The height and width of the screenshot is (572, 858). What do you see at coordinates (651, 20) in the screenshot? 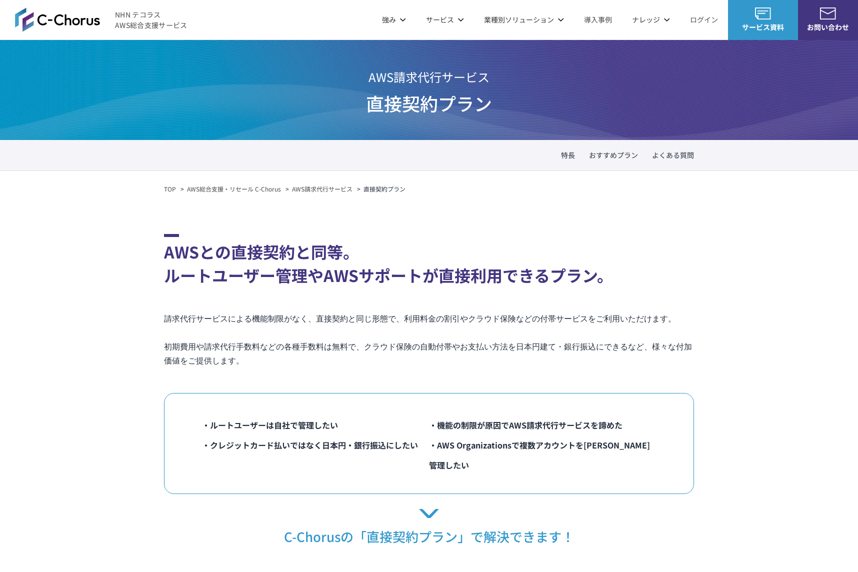
I see `p: ナレッジ` at bounding box center [651, 20].